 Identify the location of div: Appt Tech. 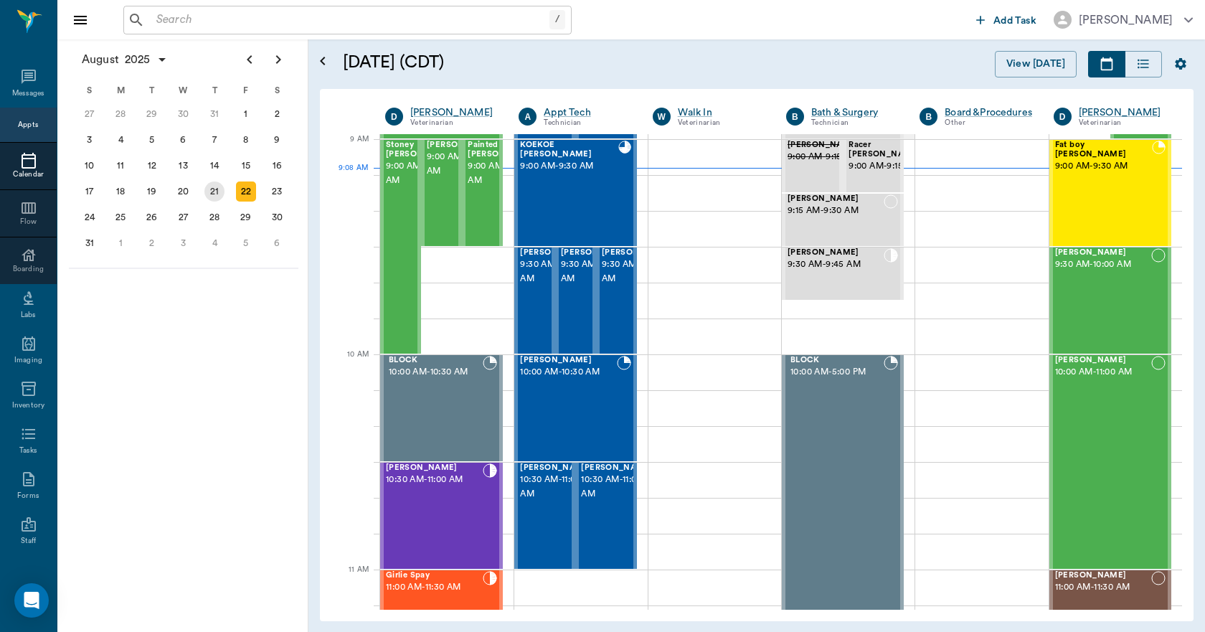
(587, 113).